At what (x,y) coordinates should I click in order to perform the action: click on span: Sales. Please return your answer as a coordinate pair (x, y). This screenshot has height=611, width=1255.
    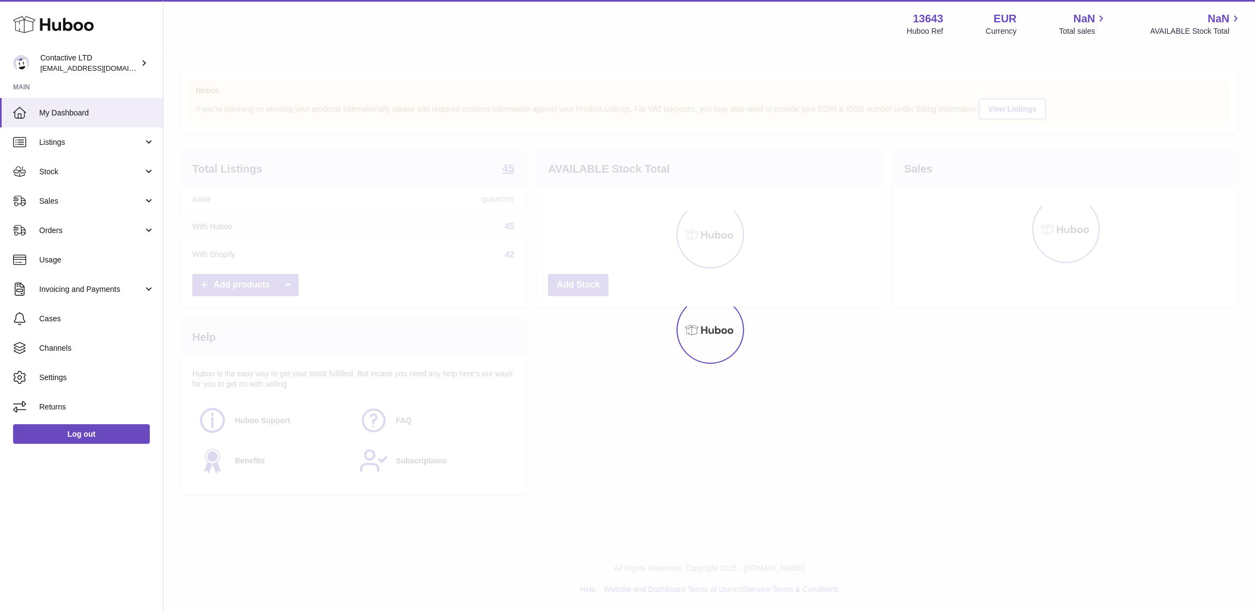
    Looking at the image, I should click on (91, 201).